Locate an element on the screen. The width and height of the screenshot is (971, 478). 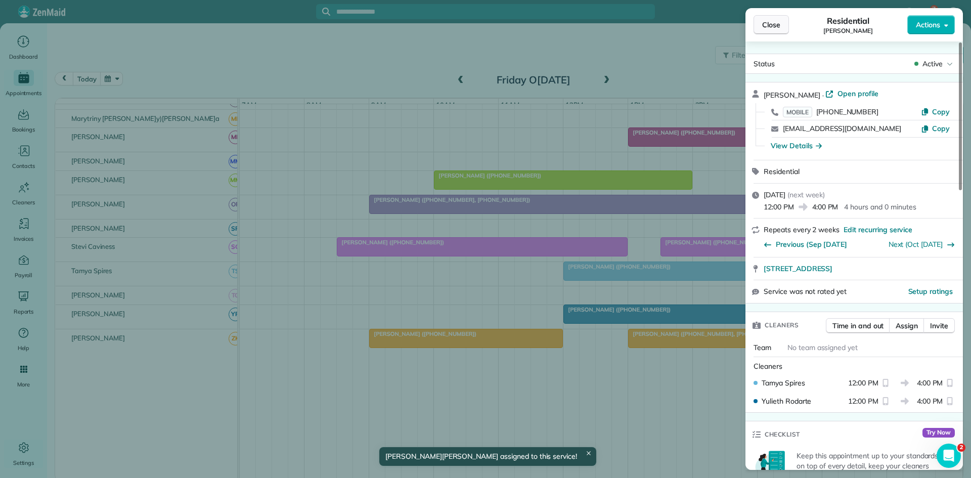
span: Setup ratings is located at coordinates (930, 291).